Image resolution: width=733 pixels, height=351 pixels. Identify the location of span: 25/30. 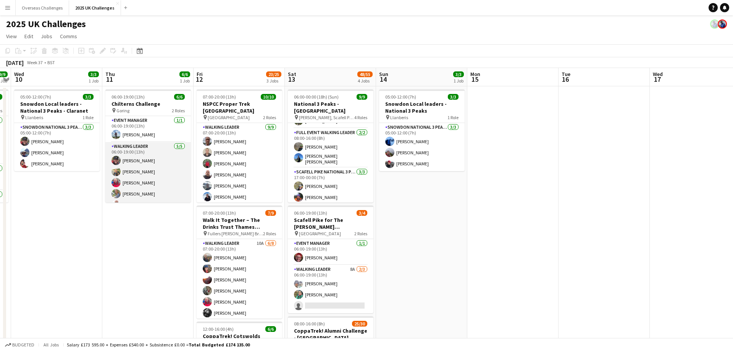
(360, 323).